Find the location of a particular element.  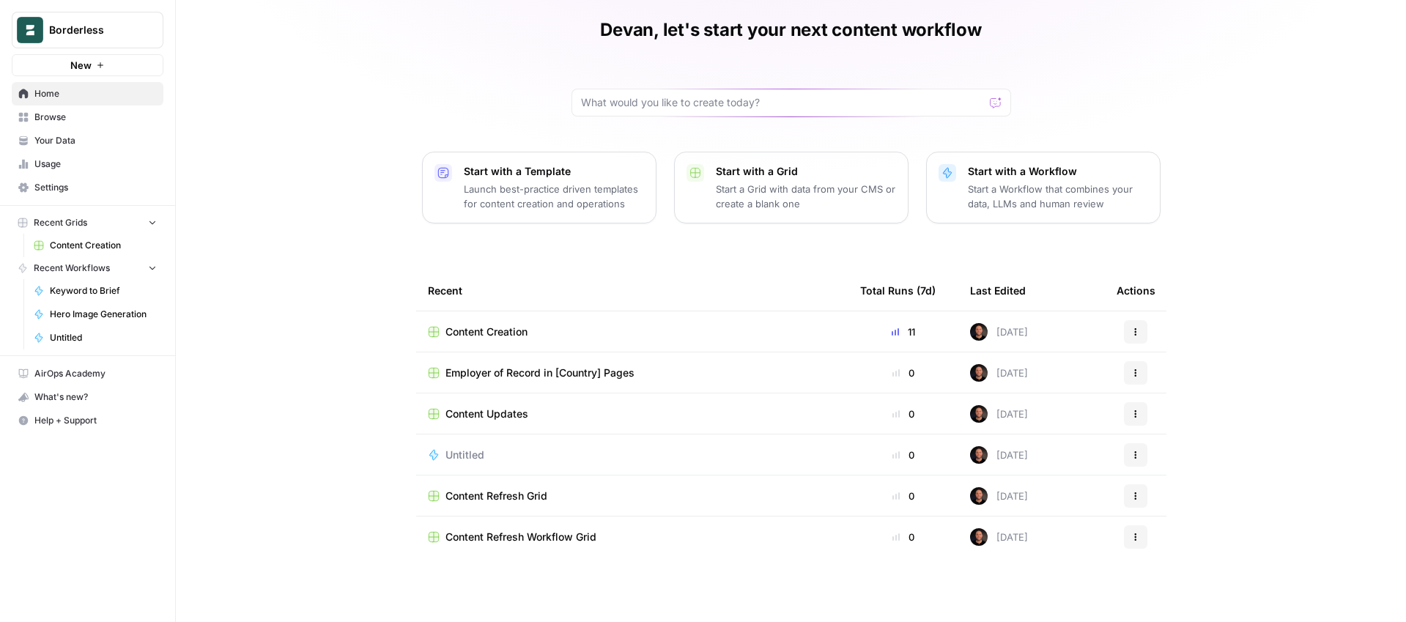

span: Recent Workflows is located at coordinates (72, 268).